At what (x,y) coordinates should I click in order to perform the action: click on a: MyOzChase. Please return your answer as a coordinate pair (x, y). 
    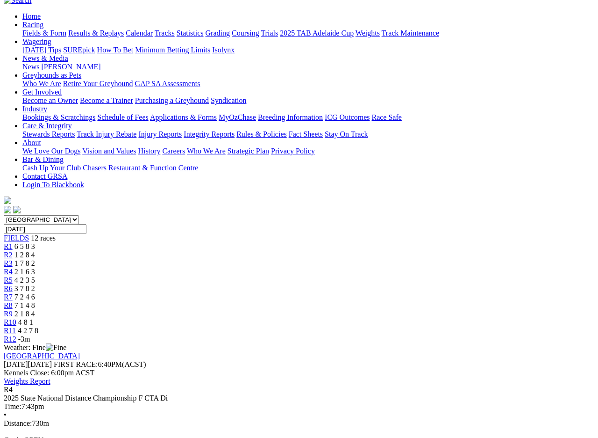
    Looking at the image, I should click on (238, 117).